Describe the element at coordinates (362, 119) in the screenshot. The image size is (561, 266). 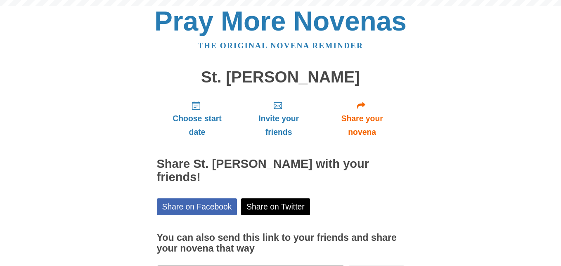
I see `a: Share your novena` at that location.